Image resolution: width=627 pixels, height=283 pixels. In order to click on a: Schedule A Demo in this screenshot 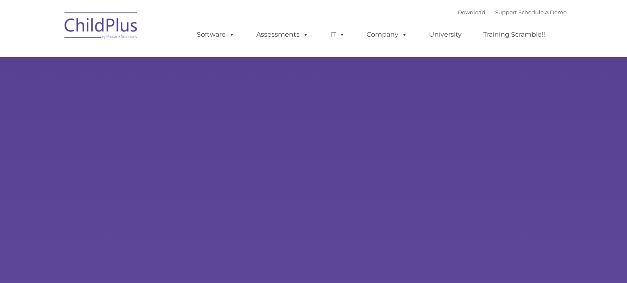, I will do `click(542, 12)`.